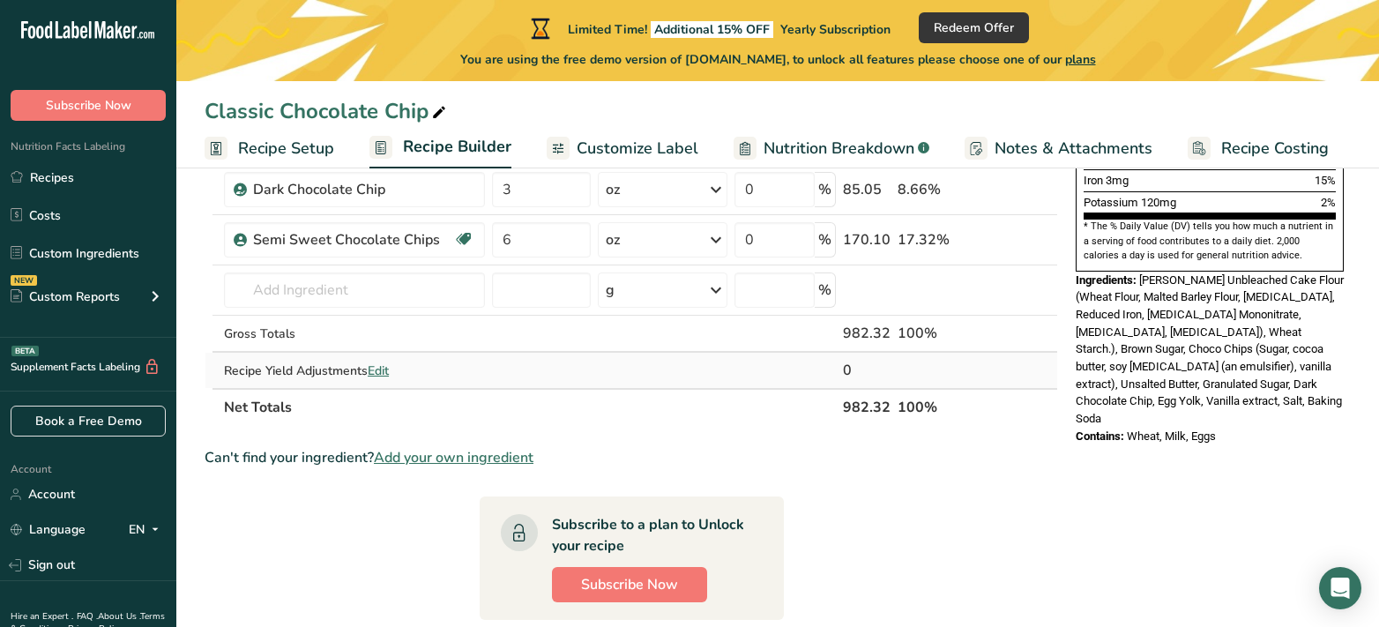 This screenshot has width=1379, height=627. I want to click on span: Contains:, so click(1100, 436).